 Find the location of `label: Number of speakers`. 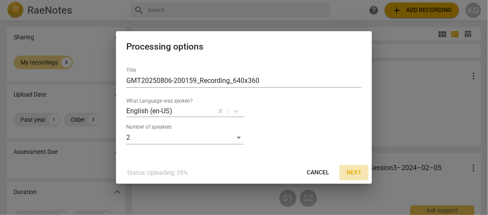

label: Number of speakers is located at coordinates (149, 127).